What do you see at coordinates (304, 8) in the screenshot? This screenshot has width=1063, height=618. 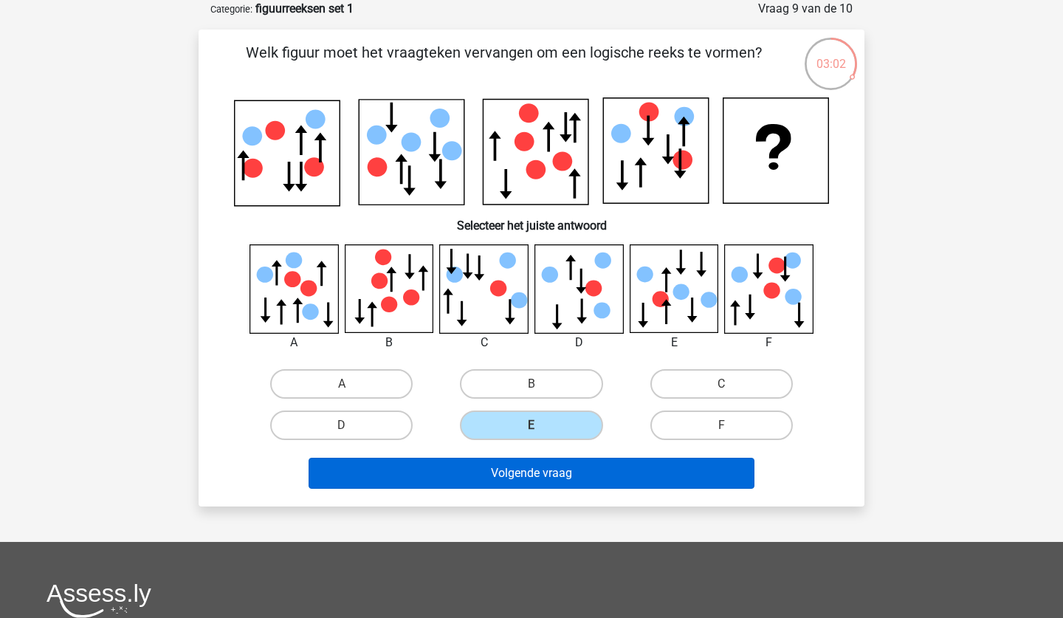 I see `strong: figuurreeksen set 1` at bounding box center [304, 8].